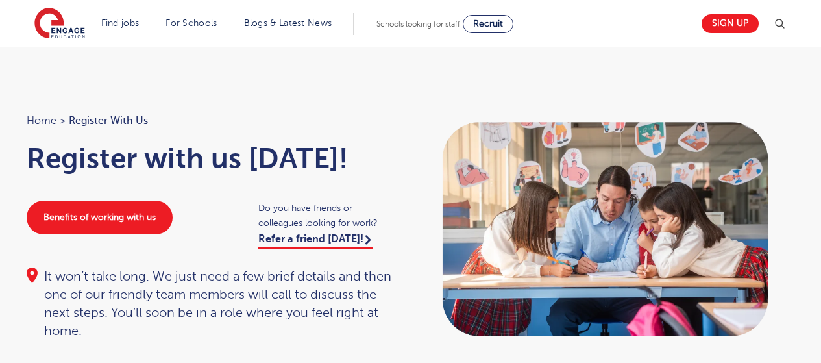  I want to click on nav: breadcrumb, so click(212, 121).